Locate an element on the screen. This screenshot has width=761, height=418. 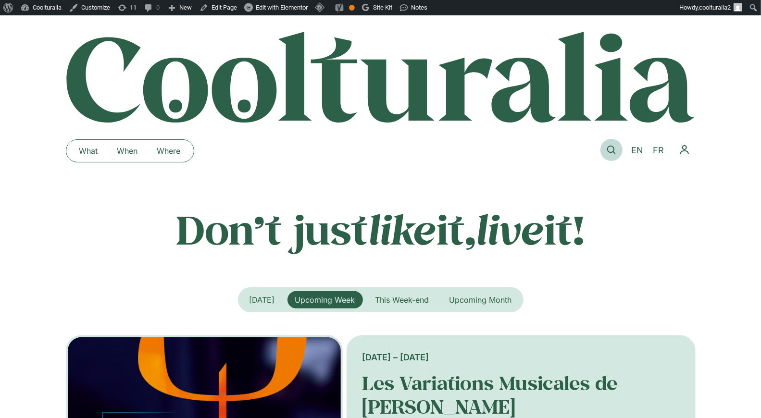
span: Upcoming Month is located at coordinates (481, 300).